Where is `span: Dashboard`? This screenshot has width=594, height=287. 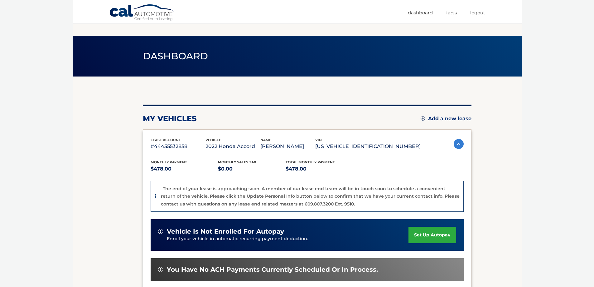
span: Dashboard is located at coordinates (176, 56).